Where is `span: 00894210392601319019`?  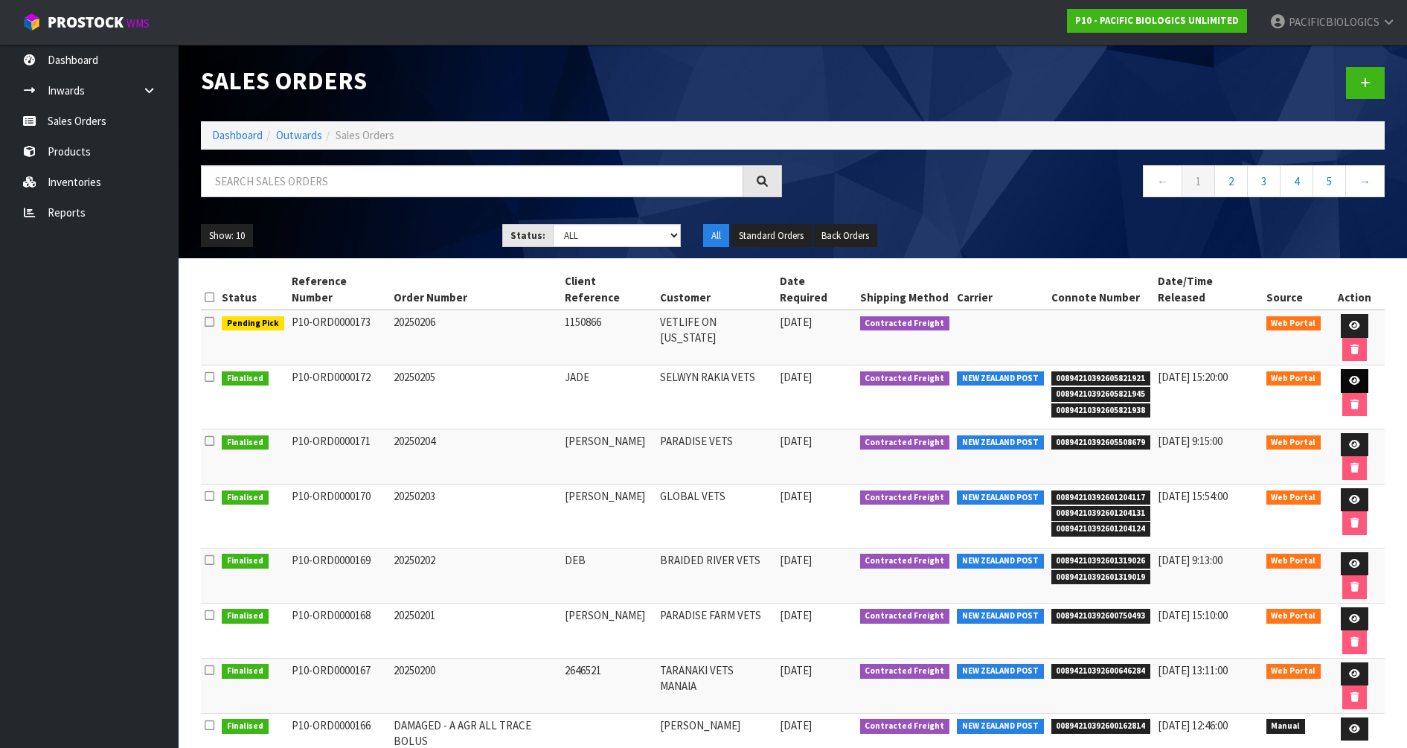
span: 00894210392601319019 is located at coordinates (1101, 577).